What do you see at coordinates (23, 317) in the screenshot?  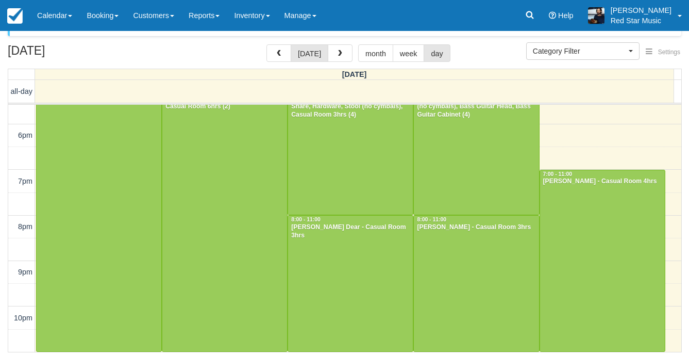 I see `span: 10pm` at bounding box center [23, 317].